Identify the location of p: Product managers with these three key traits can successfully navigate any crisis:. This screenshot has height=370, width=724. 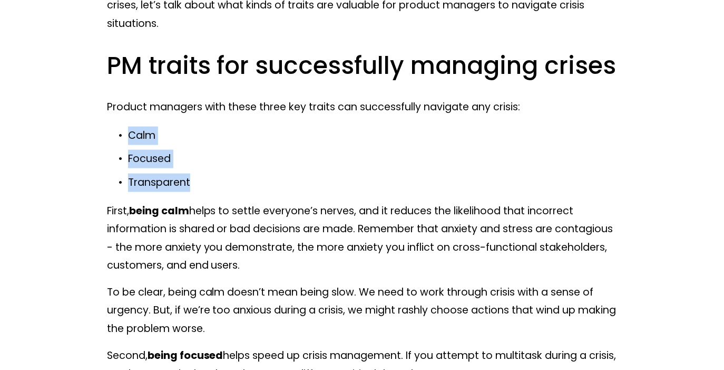
(362, 107).